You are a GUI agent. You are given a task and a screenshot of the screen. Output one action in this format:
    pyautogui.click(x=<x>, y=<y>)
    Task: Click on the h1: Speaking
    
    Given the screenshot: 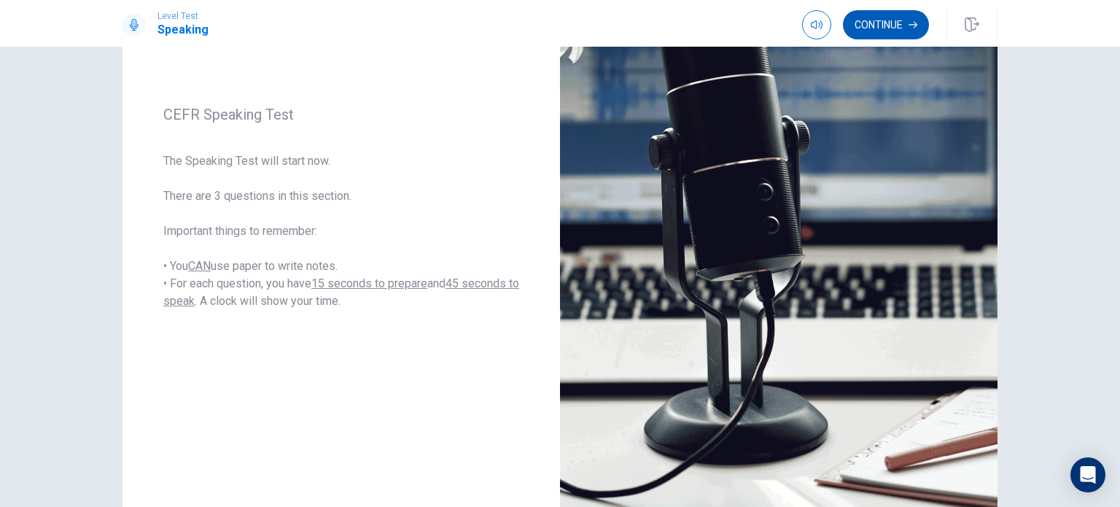 What is the action you would take?
    pyautogui.click(x=183, y=30)
    